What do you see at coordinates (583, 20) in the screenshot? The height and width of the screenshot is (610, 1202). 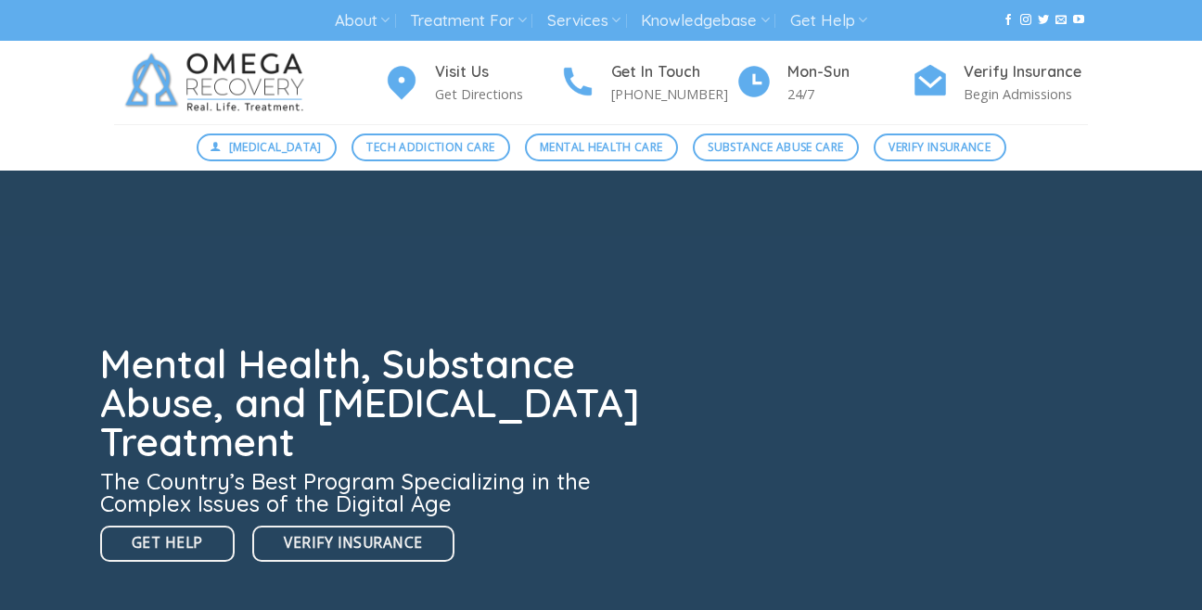 I see `a: Services` at bounding box center [583, 20].